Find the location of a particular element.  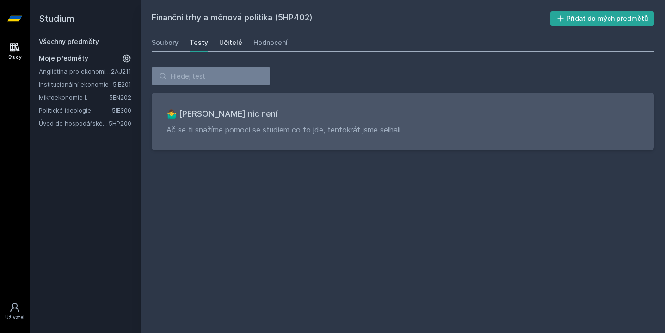

a: Úvod do hospodářské a sociální politiky is located at coordinates (74, 123).